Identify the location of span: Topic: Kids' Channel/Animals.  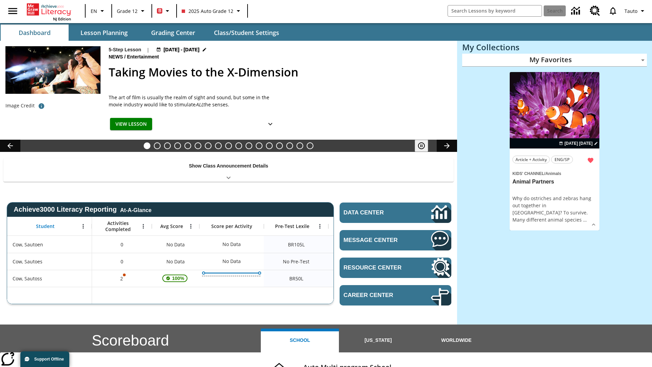
(555, 173).